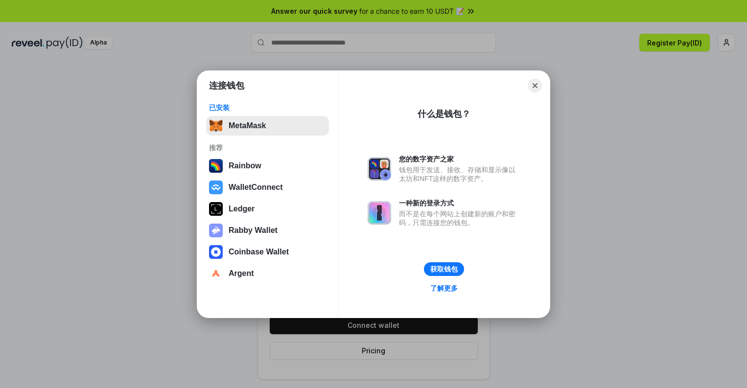  Describe the element at coordinates (227, 86) in the screenshot. I see `h1: 连接钱包` at that location.